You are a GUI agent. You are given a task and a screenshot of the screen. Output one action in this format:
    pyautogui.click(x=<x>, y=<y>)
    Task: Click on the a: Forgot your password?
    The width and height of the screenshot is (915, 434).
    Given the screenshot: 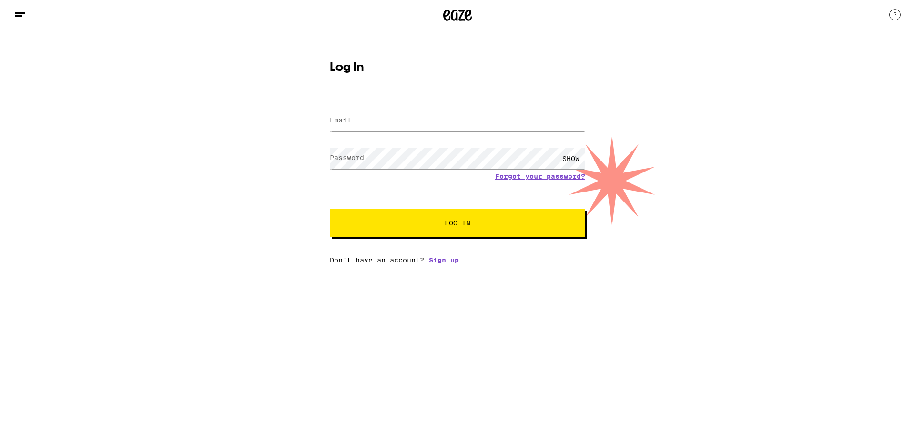 What is the action you would take?
    pyautogui.click(x=540, y=176)
    